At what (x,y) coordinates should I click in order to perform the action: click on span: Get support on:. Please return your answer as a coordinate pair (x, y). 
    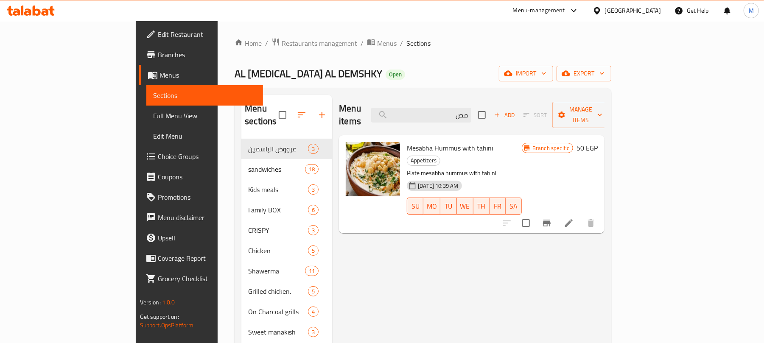
    Looking at the image, I should click on (160, 317).